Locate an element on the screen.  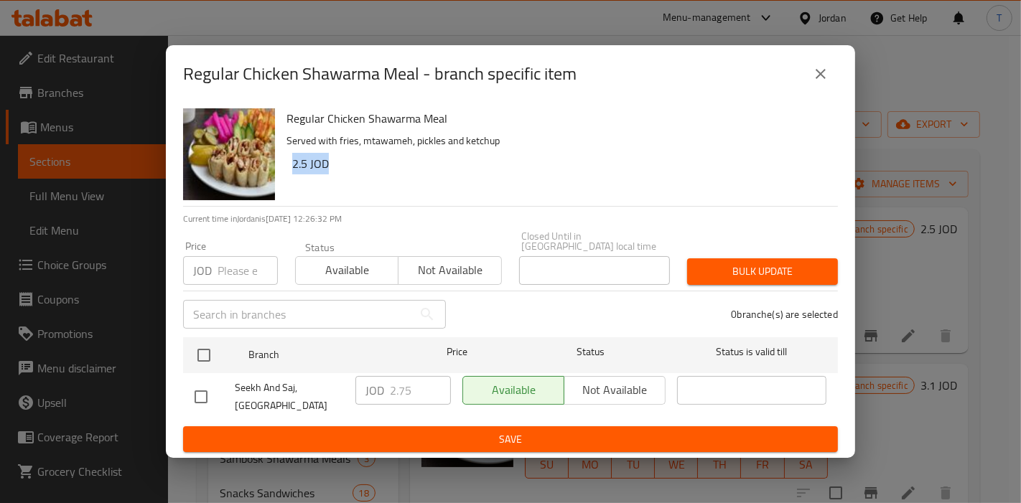
button: Bulk update is located at coordinates (762, 271).